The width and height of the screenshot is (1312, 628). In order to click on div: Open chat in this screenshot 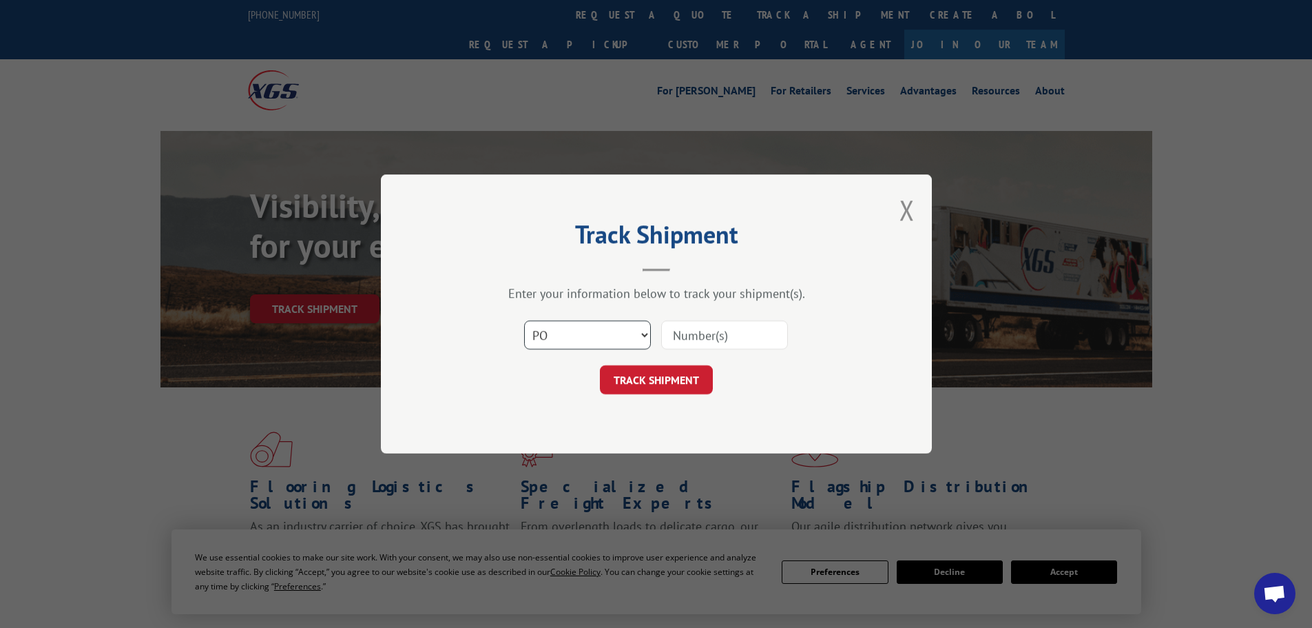, I will do `click(1275, 593)`.